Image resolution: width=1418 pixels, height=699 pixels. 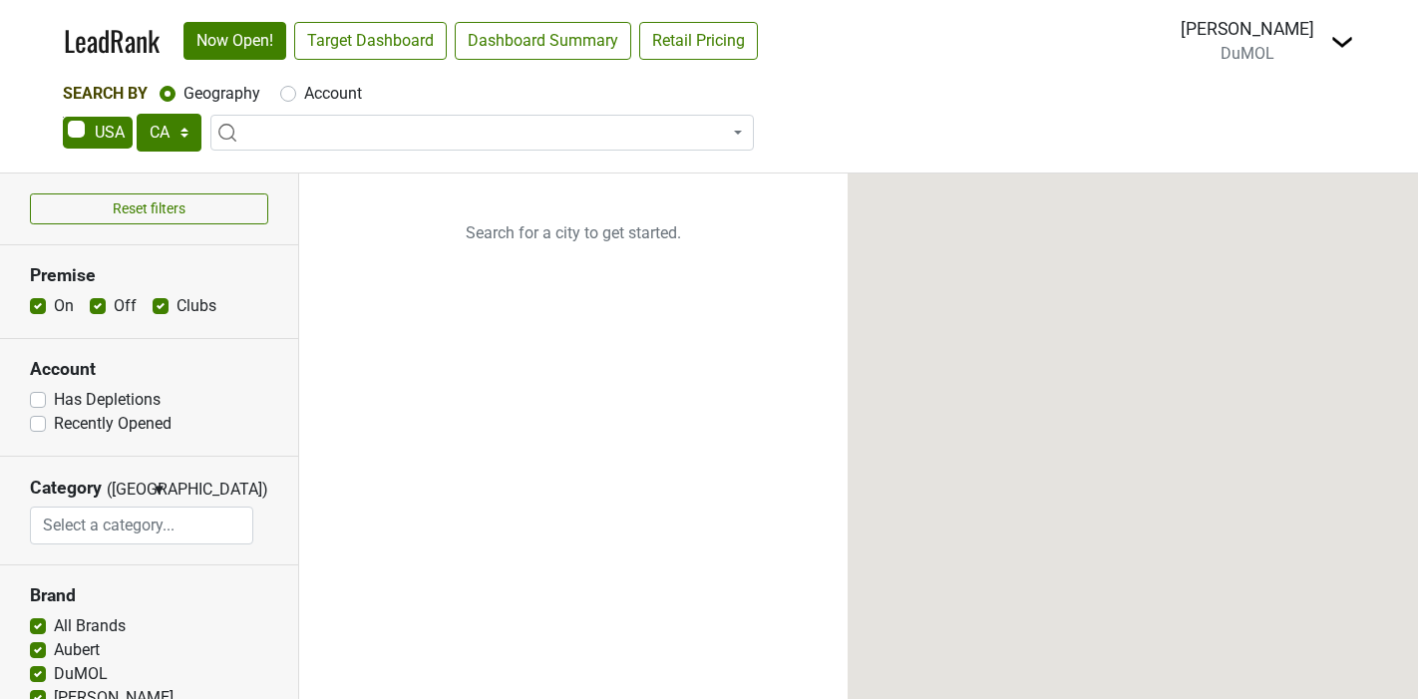 What do you see at coordinates (90, 626) in the screenshot?
I see `label: All Brands` at bounding box center [90, 626].